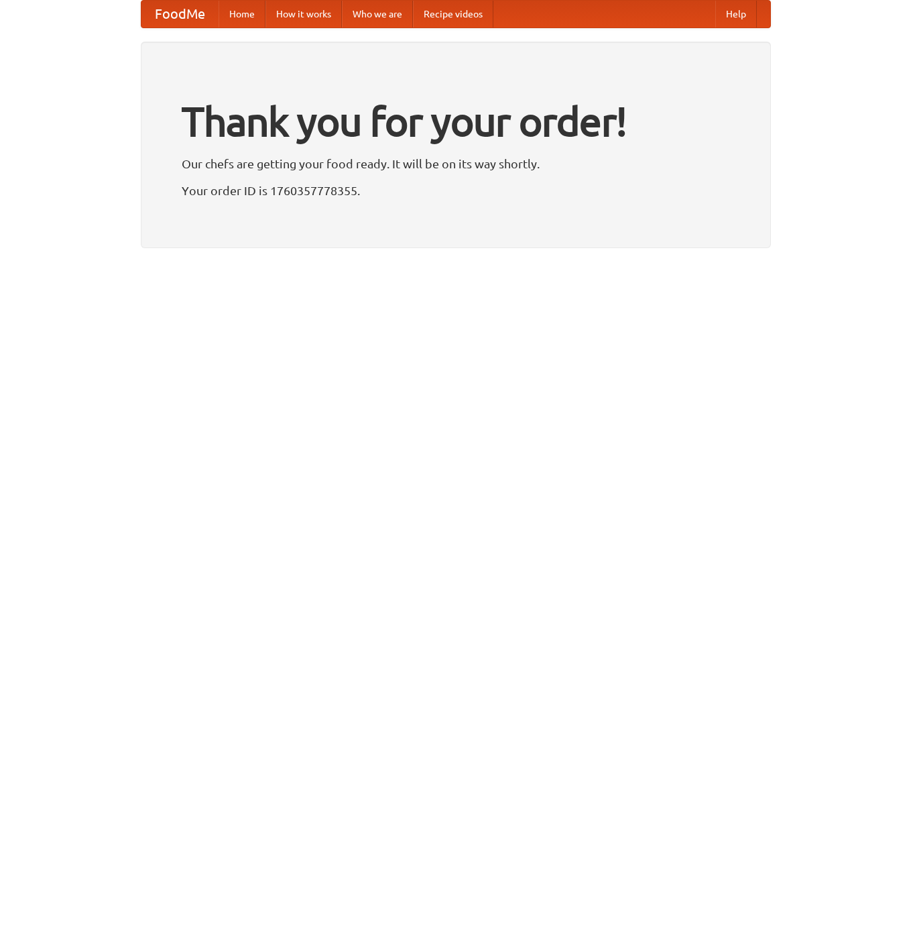 The height and width of the screenshot is (949, 911). What do you see at coordinates (242, 14) in the screenshot?
I see `a: Home` at bounding box center [242, 14].